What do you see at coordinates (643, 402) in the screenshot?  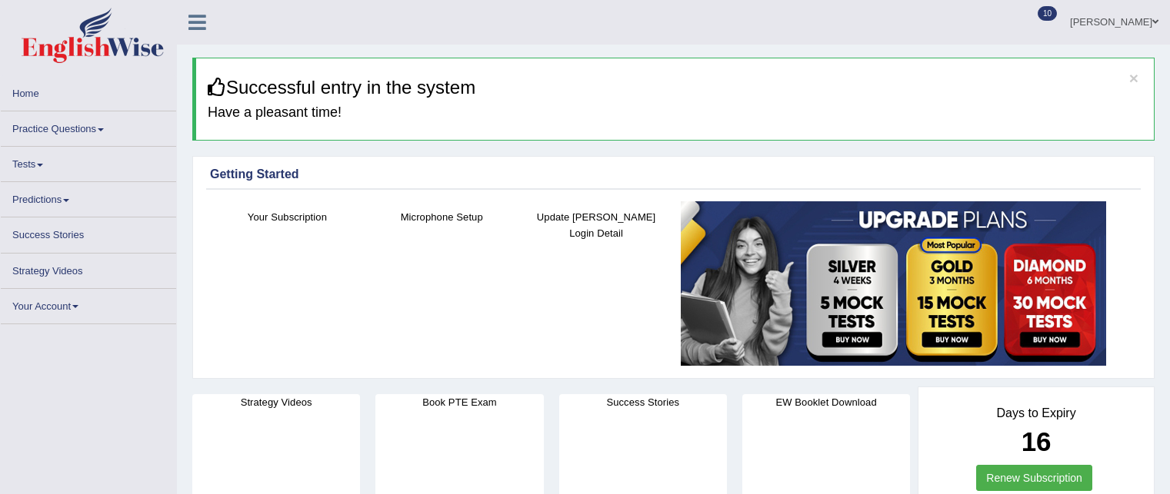 I see `h4: Success Stories` at bounding box center [643, 402].